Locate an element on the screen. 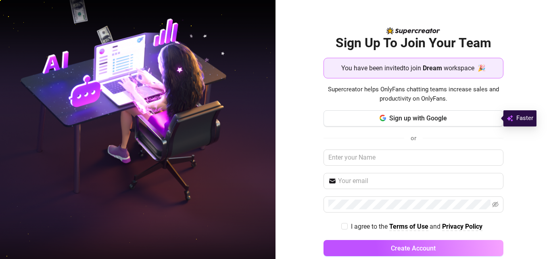 The width and height of the screenshot is (551, 259). span: You have been invited to join is located at coordinates (381, 68).